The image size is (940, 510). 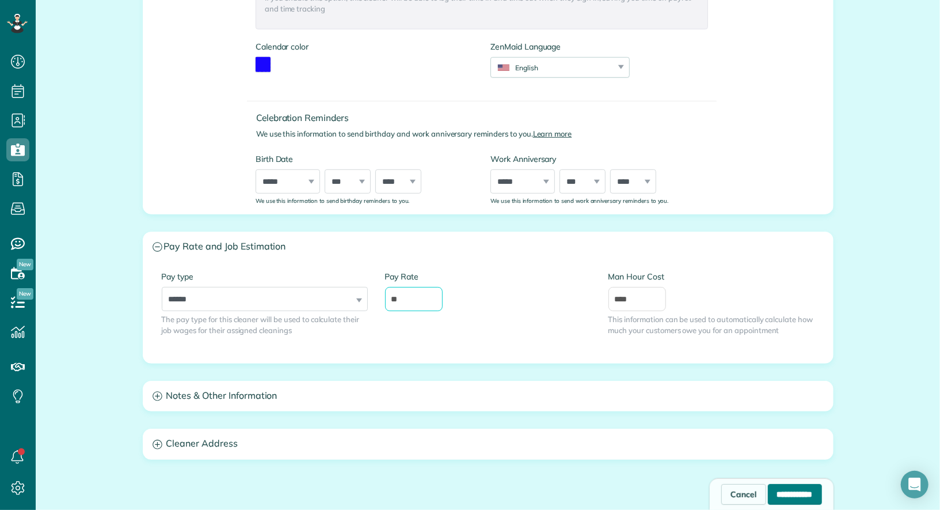 I want to click on label: Birth Date, so click(x=364, y=159).